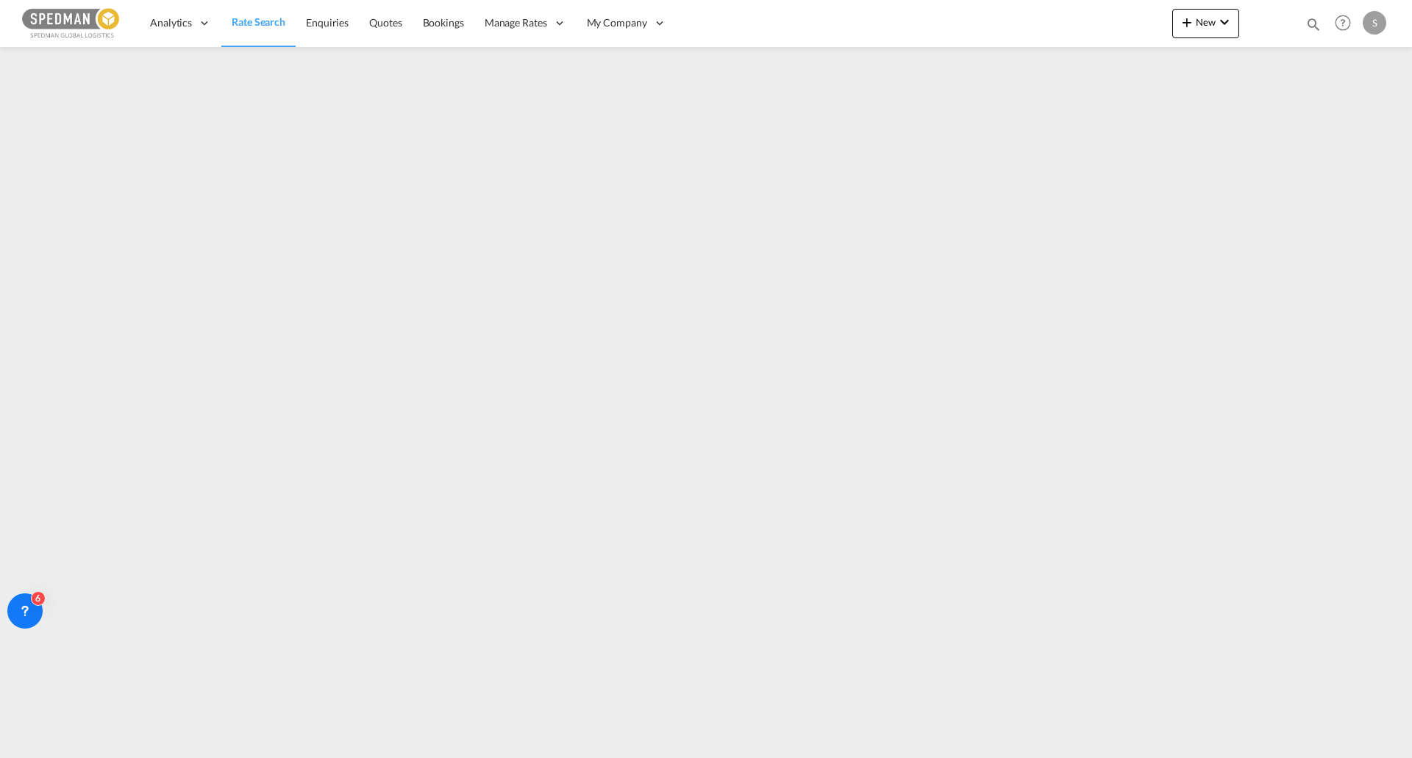  I want to click on span: Rate Search, so click(258, 21).